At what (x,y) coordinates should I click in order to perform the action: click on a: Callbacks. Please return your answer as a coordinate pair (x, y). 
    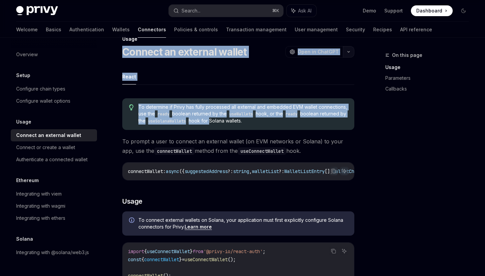
    Looking at the image, I should click on (430, 89).